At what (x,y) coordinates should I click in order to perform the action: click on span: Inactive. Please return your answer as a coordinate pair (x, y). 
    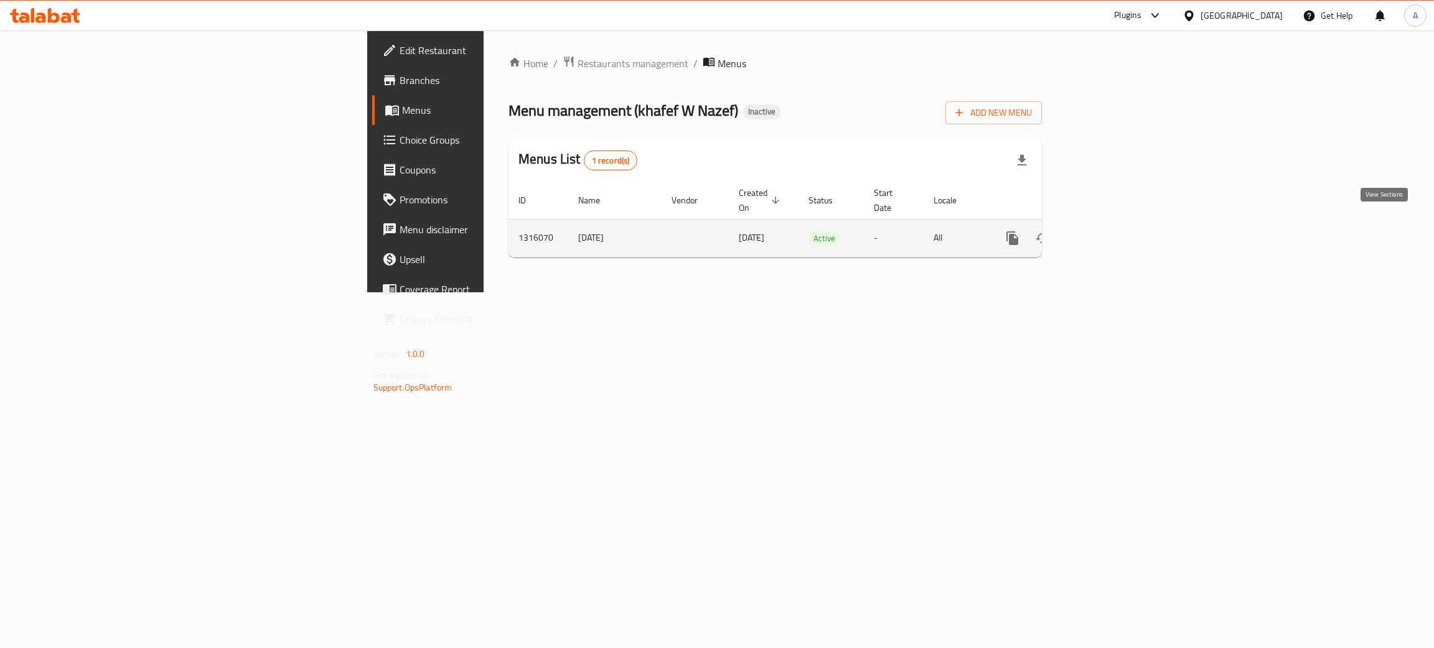
    Looking at the image, I should click on (762, 111).